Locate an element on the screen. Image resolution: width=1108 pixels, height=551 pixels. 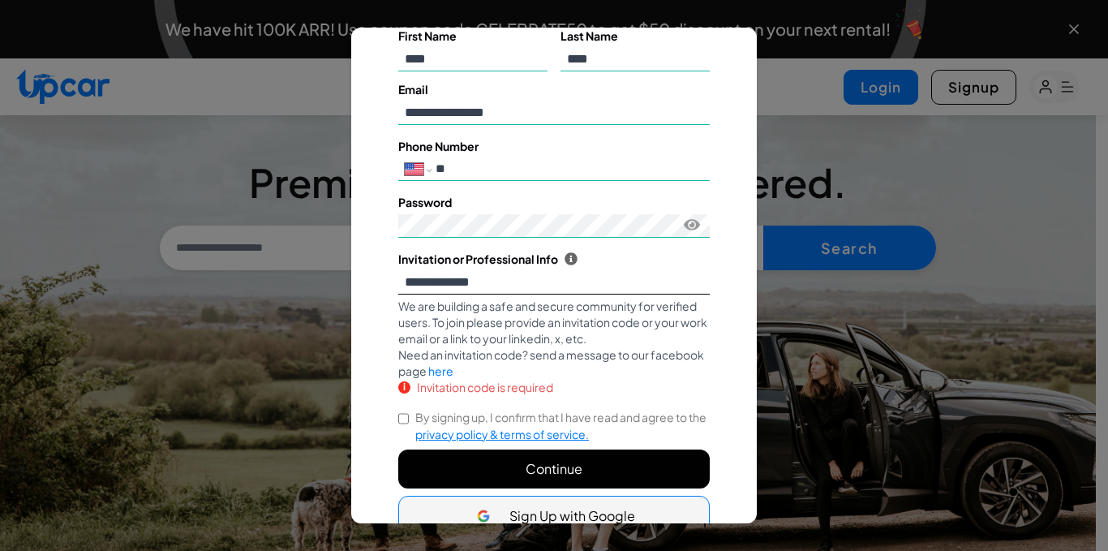
button: Toggle password visibility is located at coordinates (692, 225).